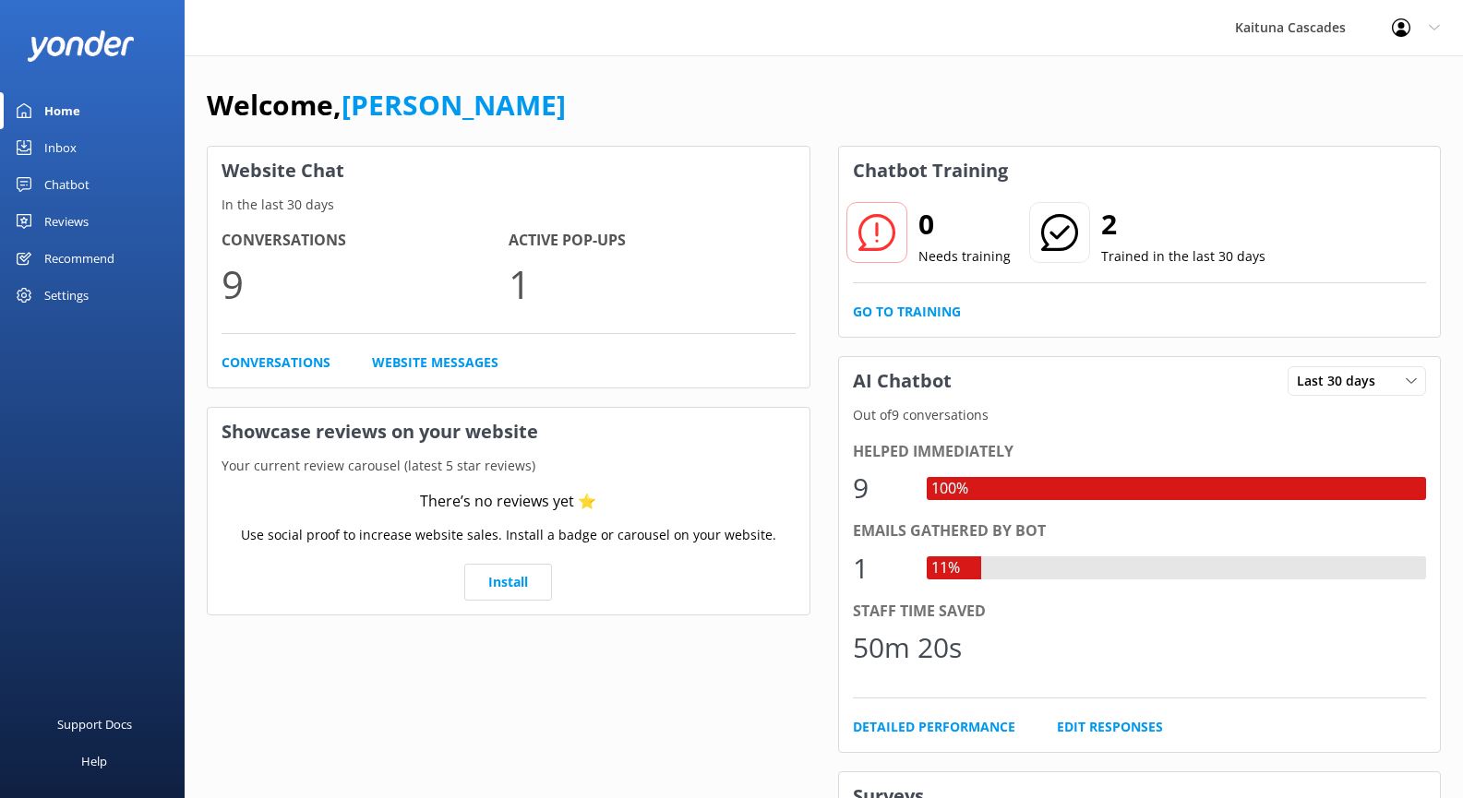 The width and height of the screenshot is (1463, 798). I want to click on div: 11%, so click(945, 569).